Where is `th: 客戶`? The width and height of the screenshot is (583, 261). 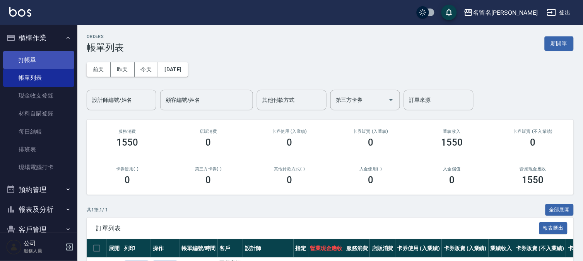
th: 客戶 is located at coordinates (231, 248).